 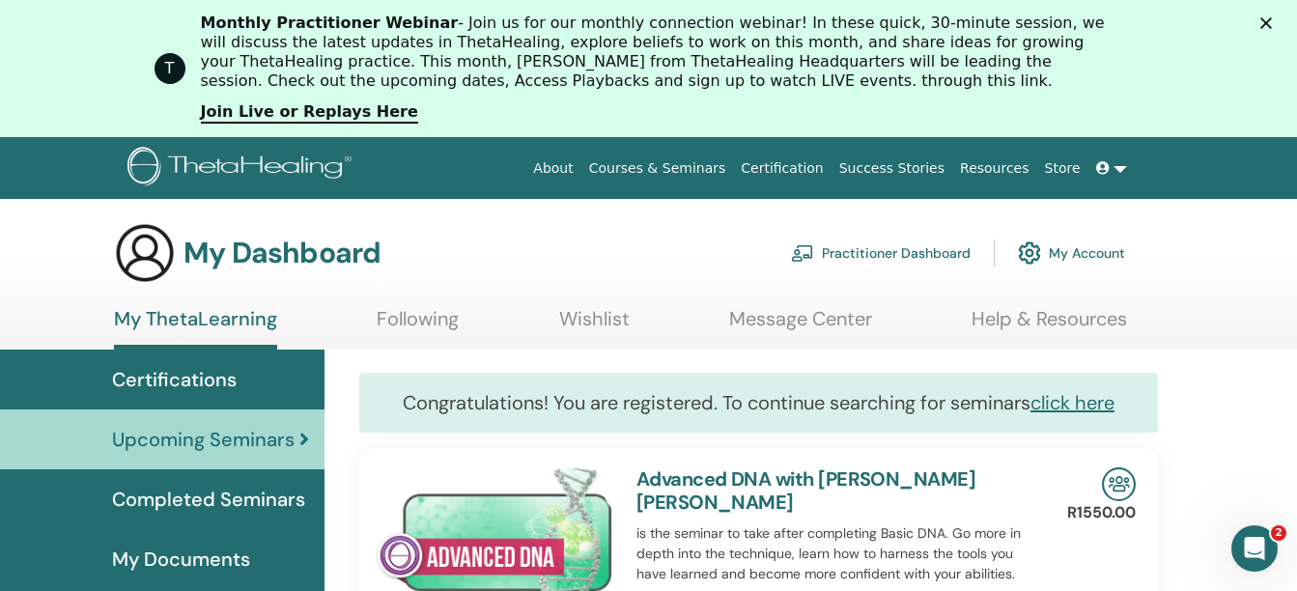 I want to click on a: Following, so click(x=417, y=326).